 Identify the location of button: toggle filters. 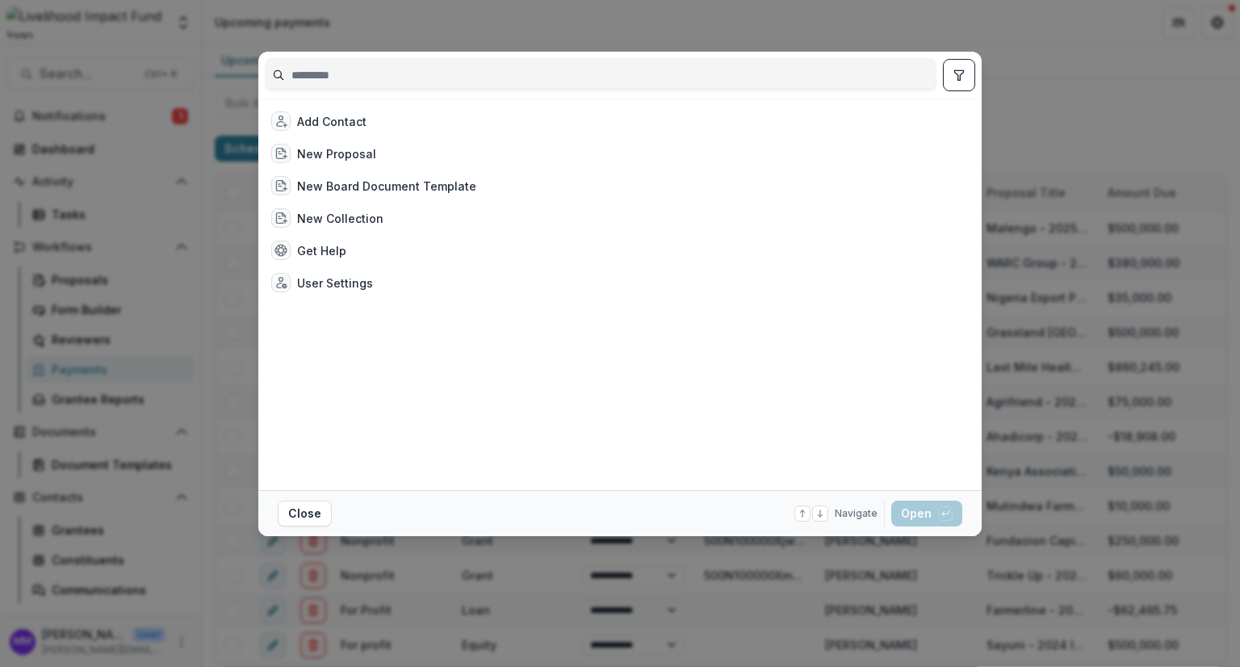
(959, 75).